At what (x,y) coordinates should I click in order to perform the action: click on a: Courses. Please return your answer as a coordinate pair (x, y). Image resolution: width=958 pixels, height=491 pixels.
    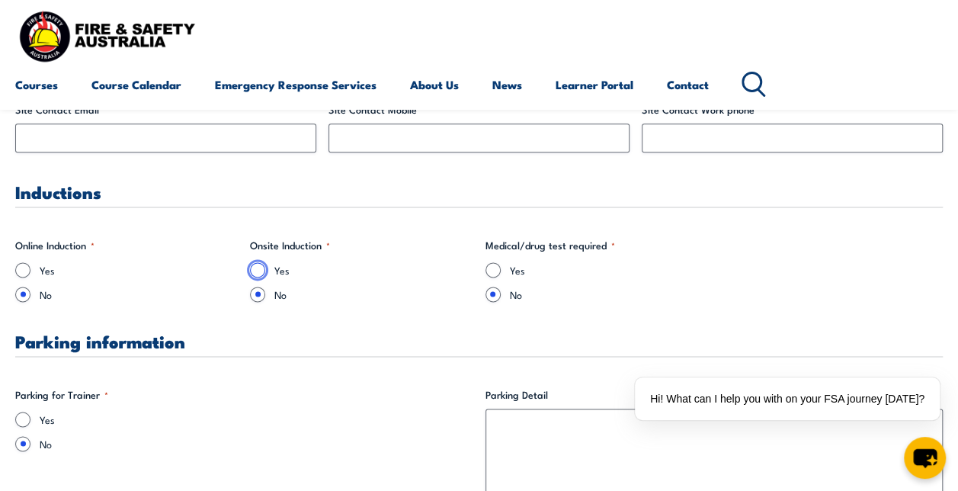
    Looking at the image, I should click on (37, 85).